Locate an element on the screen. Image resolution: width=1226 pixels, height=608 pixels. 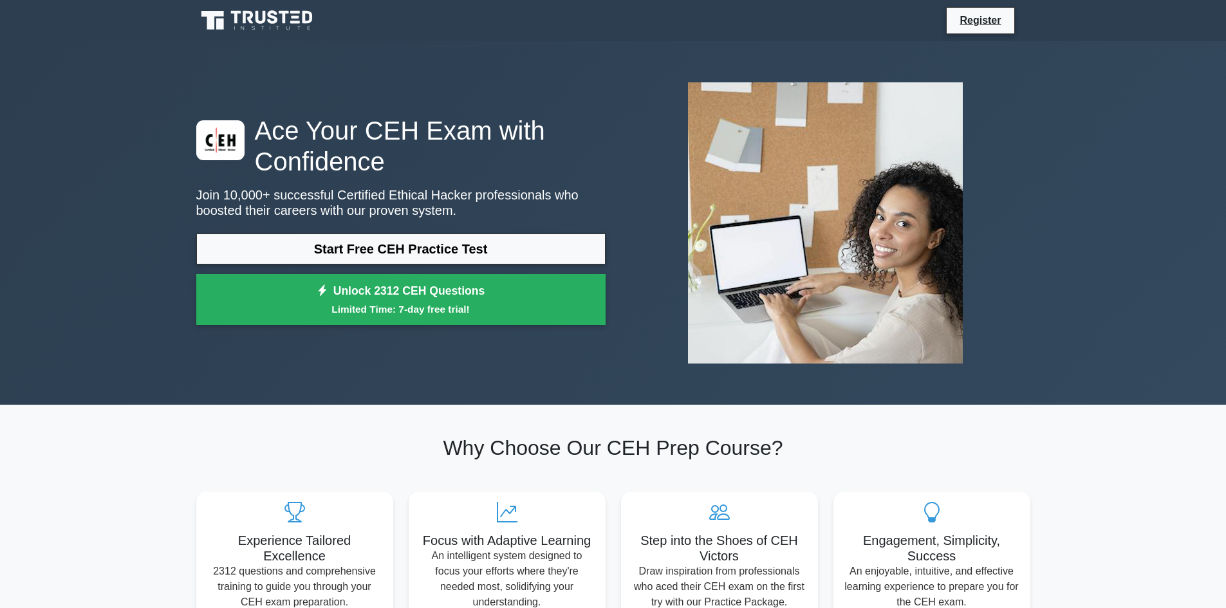
h2: Why Choose Our CEH Prep Course? is located at coordinates (613, 448).